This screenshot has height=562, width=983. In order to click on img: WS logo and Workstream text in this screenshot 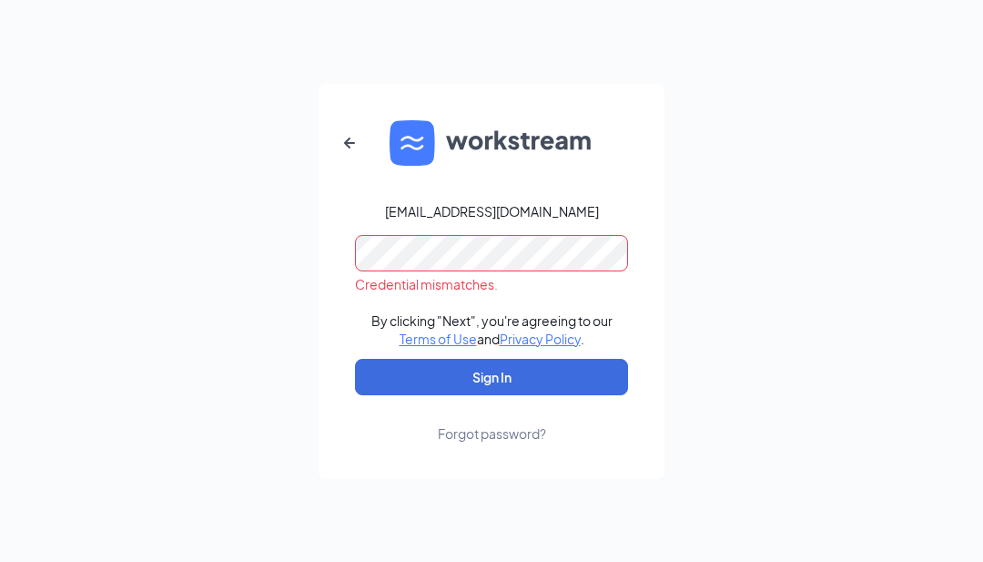, I will do `click(492, 143)`.